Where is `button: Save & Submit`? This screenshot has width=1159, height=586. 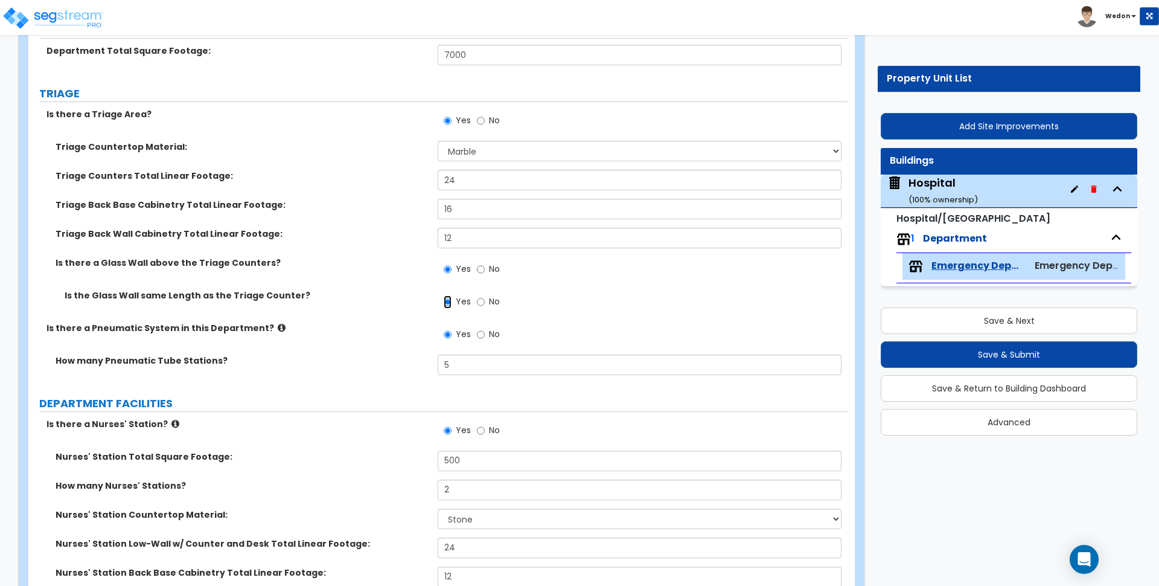
button: Save & Submit is located at coordinates (1009, 354).